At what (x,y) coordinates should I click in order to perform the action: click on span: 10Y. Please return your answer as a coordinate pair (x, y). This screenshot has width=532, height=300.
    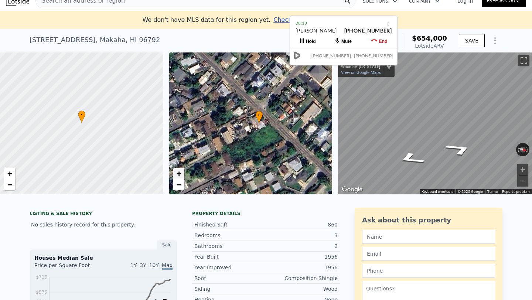
    Looking at the image, I should click on (154, 265).